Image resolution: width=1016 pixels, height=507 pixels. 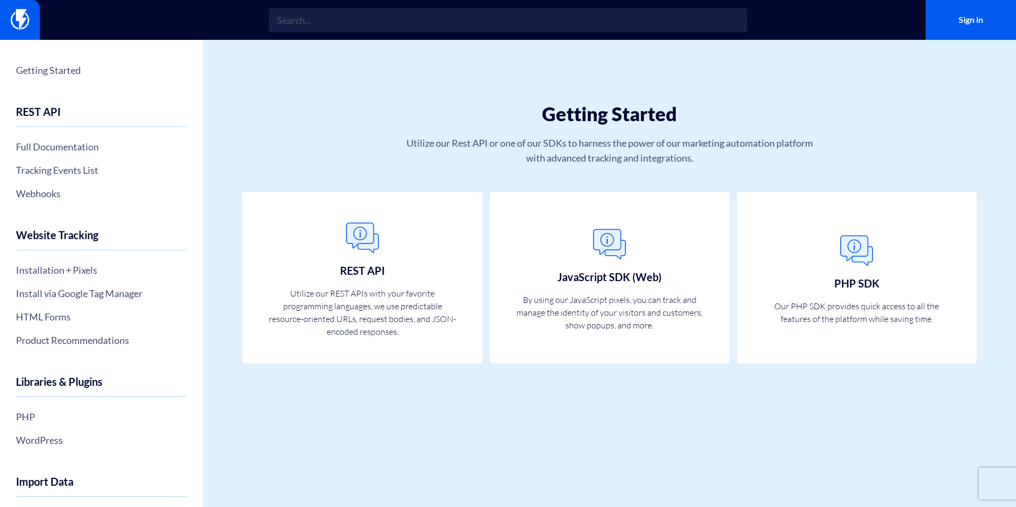 What do you see at coordinates (102, 293) in the screenshot?
I see `a: Install via Google Tag Manager` at bounding box center [102, 293].